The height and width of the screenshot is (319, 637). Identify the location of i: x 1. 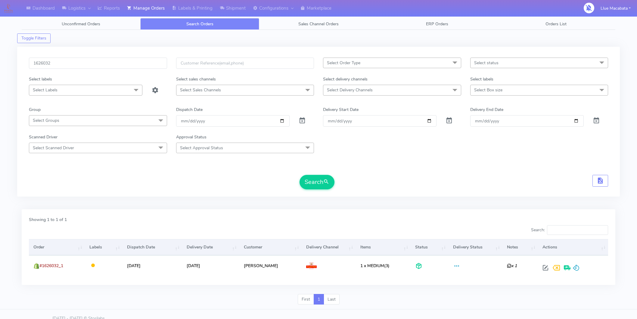
(512, 265).